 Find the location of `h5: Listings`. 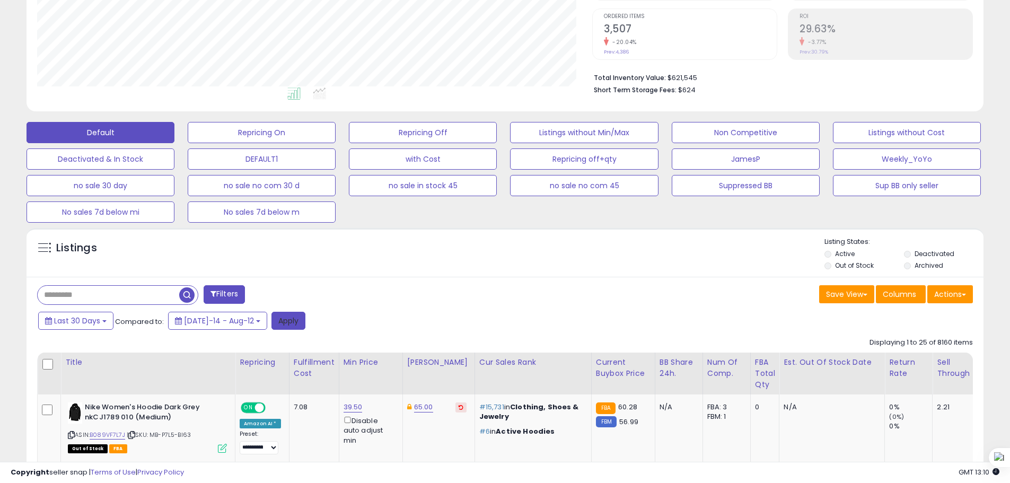

h5: Listings is located at coordinates (76, 248).